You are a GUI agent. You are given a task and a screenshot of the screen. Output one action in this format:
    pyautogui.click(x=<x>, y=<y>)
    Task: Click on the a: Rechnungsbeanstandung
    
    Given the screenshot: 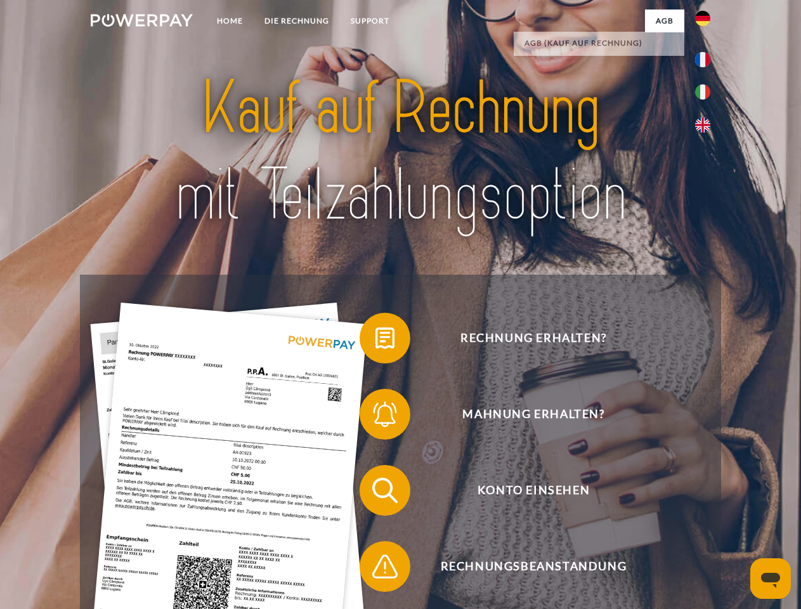 What is the action you would take?
    pyautogui.click(x=525, y=567)
    